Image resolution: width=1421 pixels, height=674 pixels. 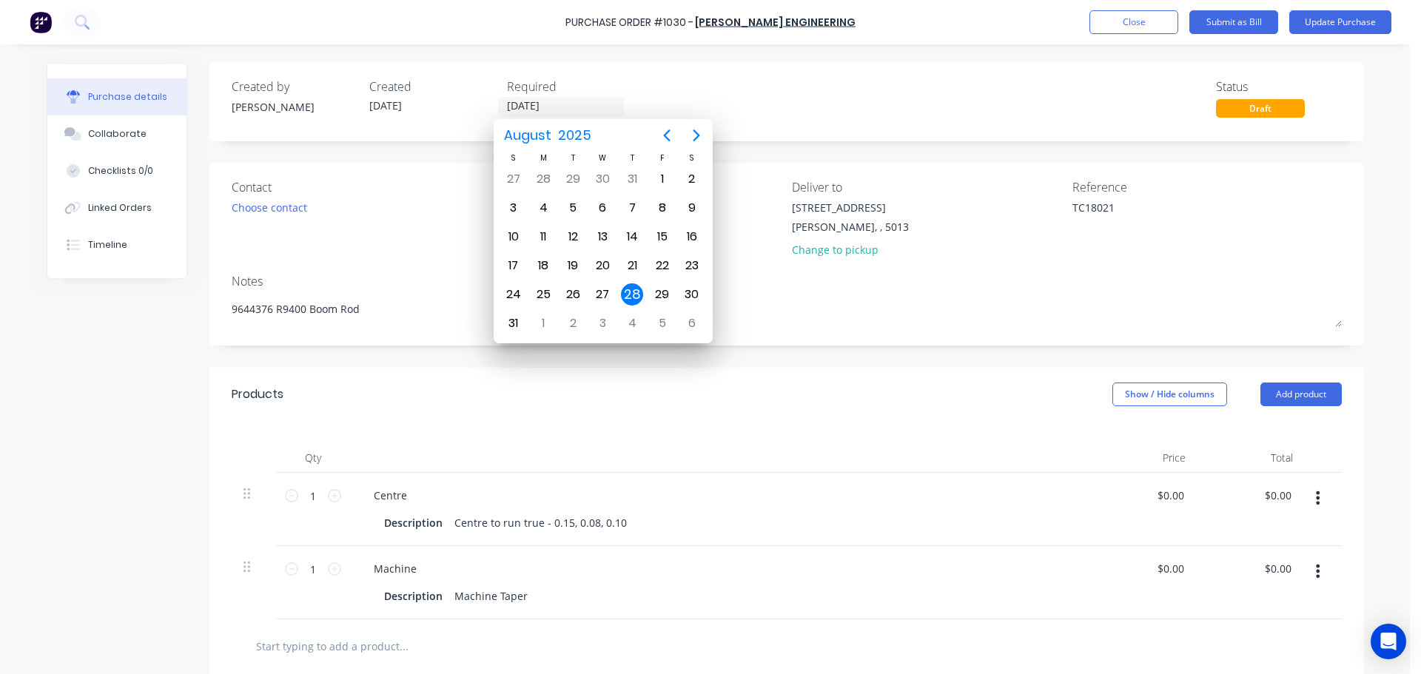 What do you see at coordinates (629, 22) in the screenshot?
I see `div: Purchase Order #1030 -` at bounding box center [629, 22].